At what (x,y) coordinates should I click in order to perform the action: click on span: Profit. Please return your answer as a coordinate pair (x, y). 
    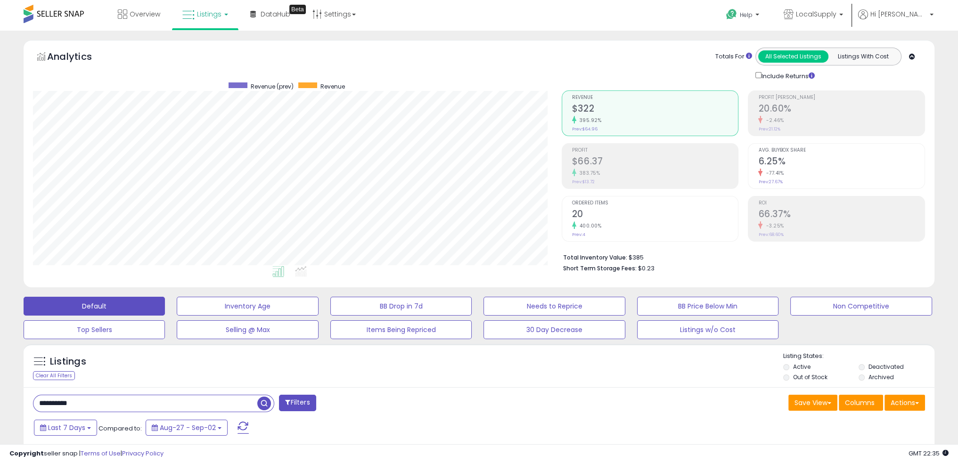
    Looking at the image, I should click on (655, 150).